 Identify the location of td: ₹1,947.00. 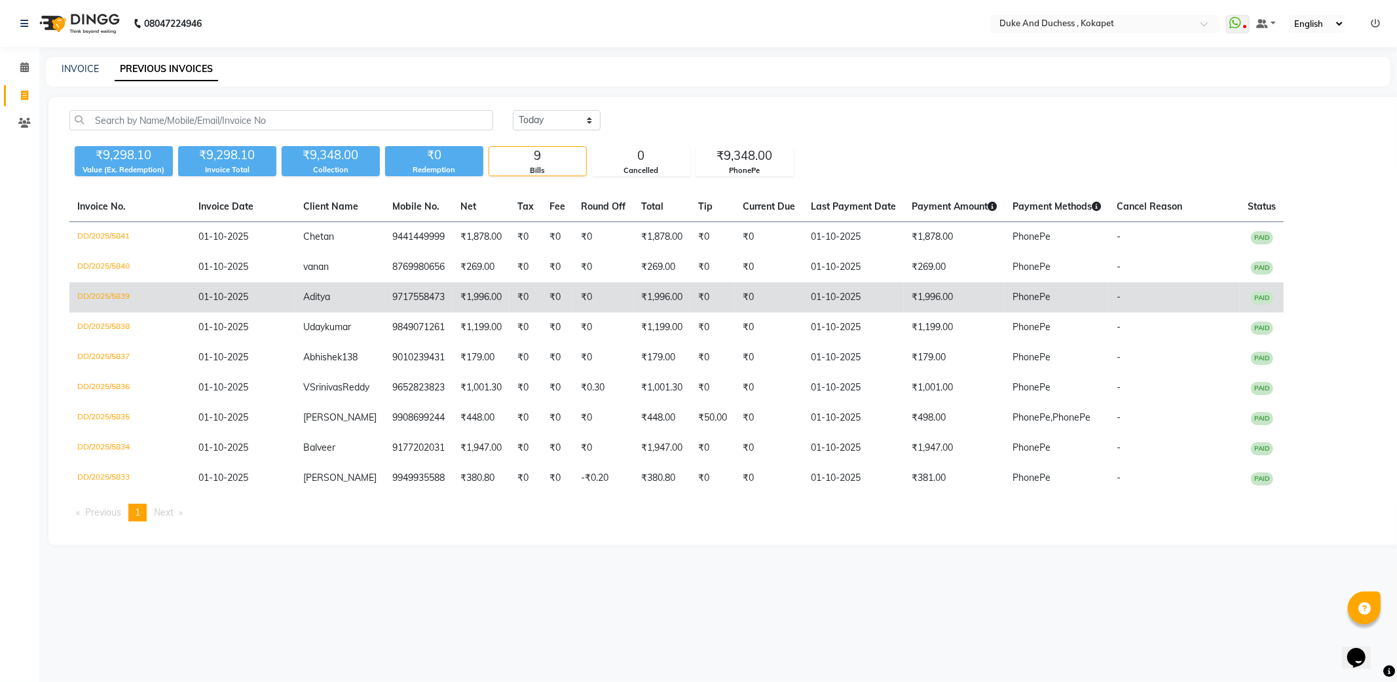
(661, 448).